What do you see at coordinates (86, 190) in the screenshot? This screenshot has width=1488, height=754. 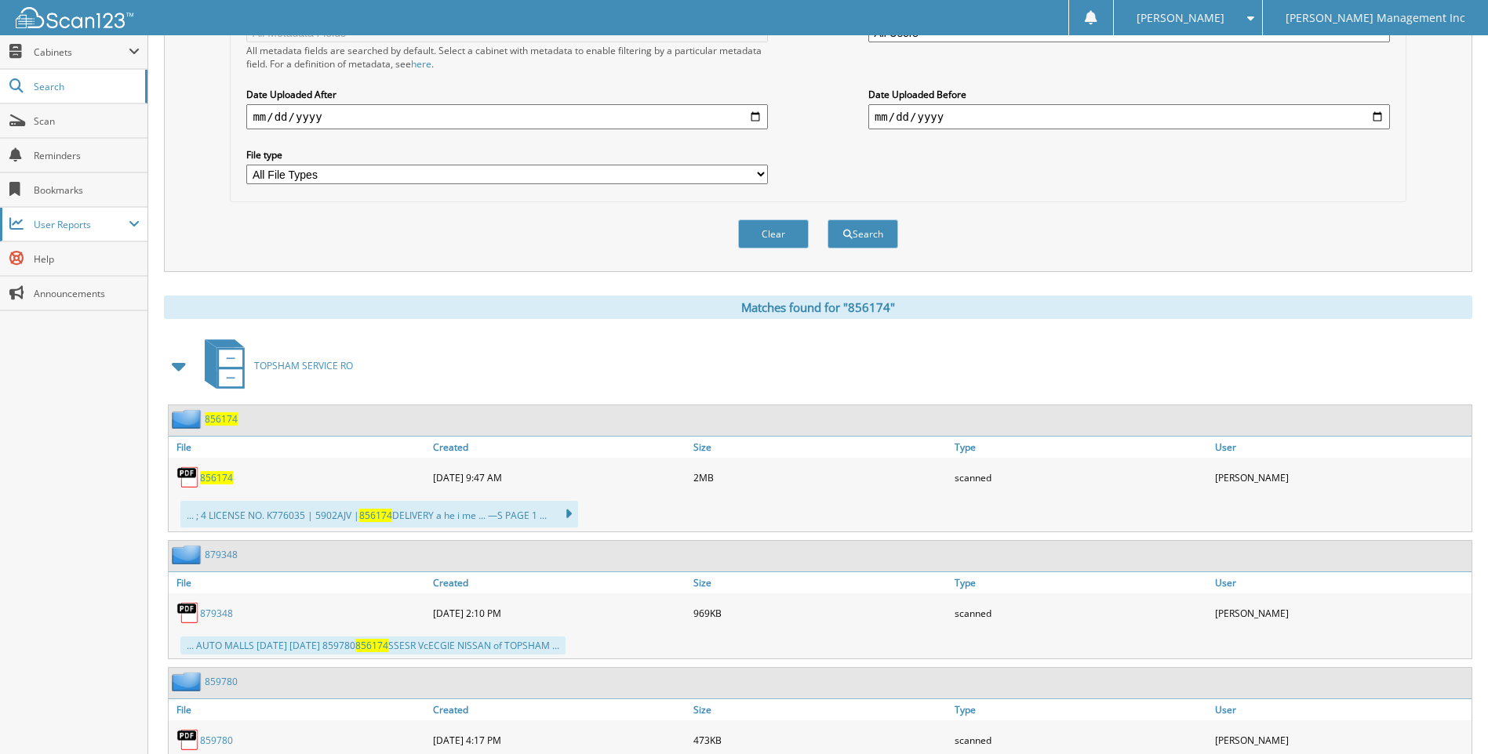 I see `span: Bookmarks` at bounding box center [86, 190].